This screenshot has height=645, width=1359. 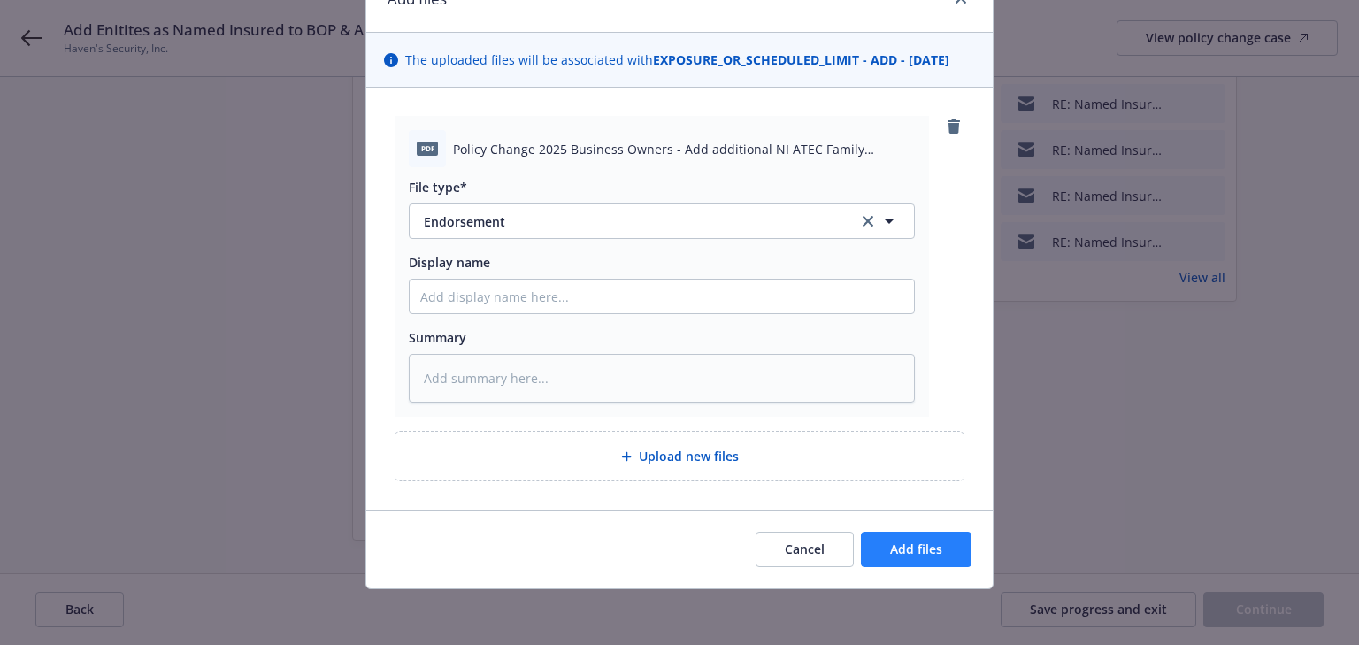 I want to click on button: Add files, so click(x=916, y=549).